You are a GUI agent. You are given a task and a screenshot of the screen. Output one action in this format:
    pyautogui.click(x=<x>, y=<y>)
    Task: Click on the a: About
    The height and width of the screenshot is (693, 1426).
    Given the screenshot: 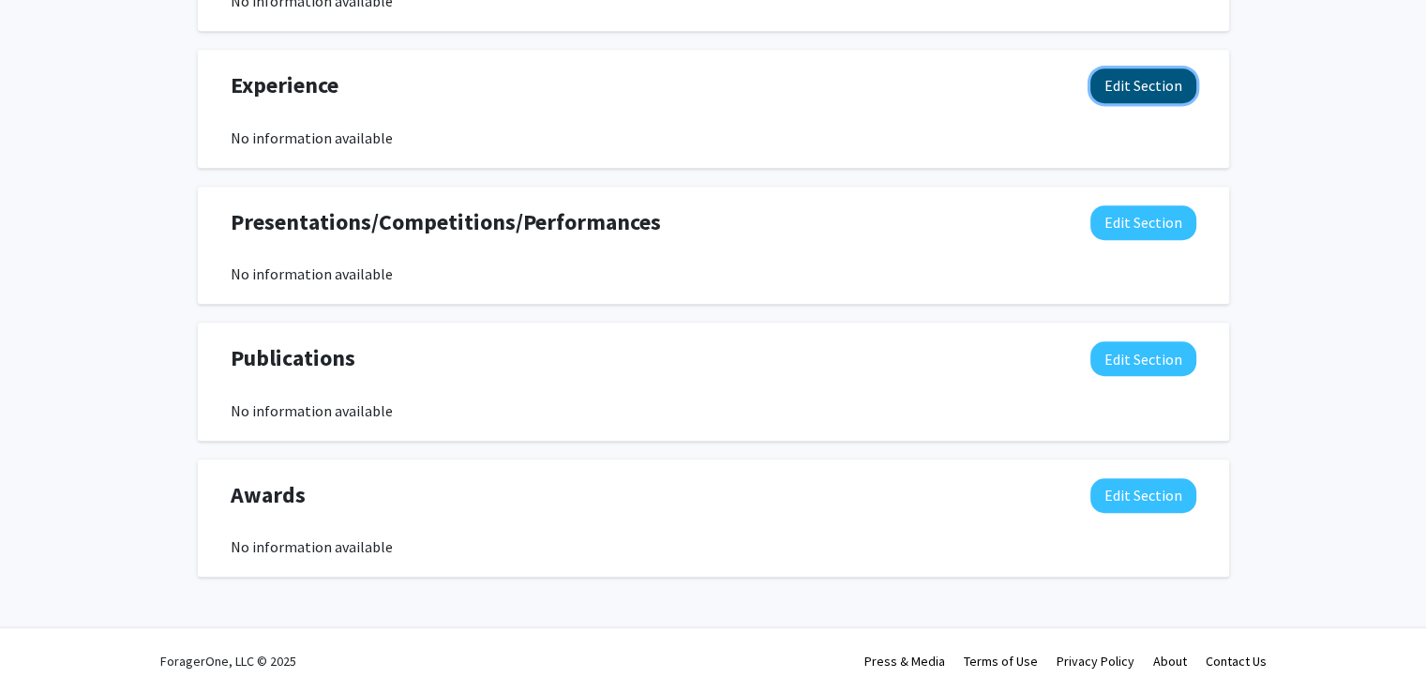 What is the action you would take?
    pyautogui.click(x=1170, y=661)
    